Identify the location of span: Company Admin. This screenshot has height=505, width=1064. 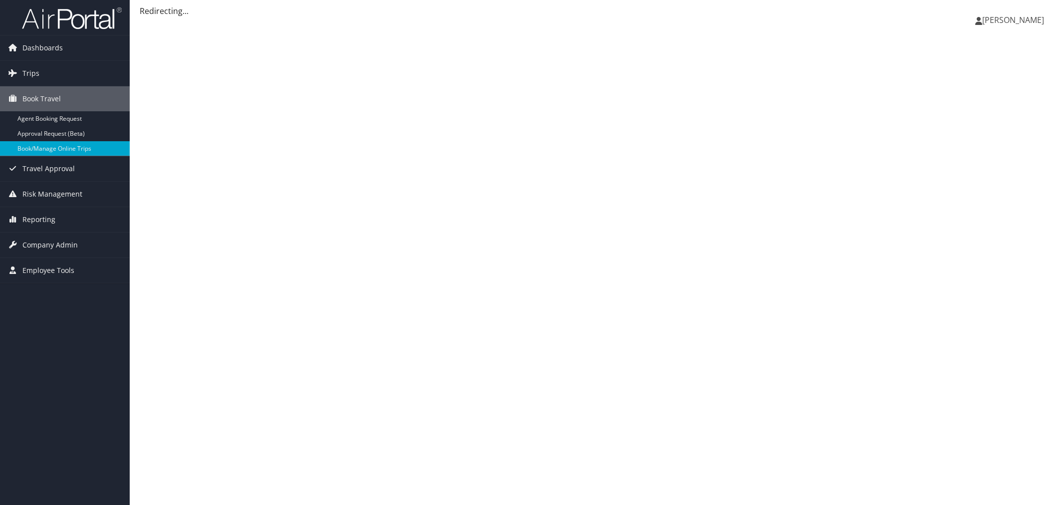
(50, 245).